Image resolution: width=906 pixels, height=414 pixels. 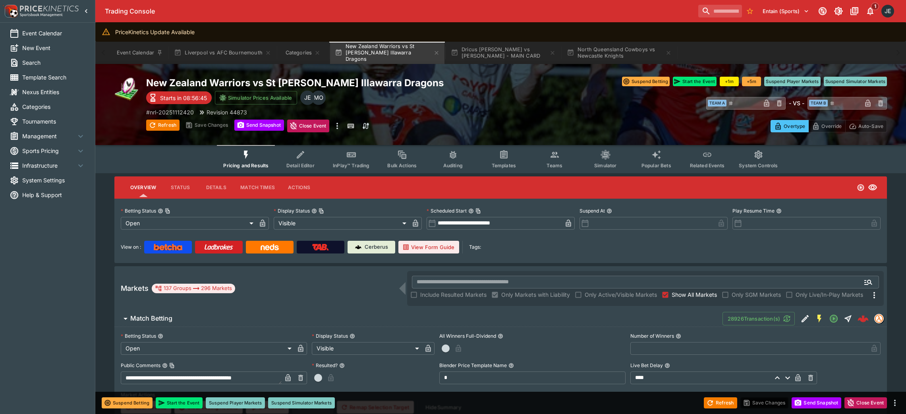 What do you see at coordinates (866, 126) in the screenshot?
I see `button: Auto-Save` at bounding box center [866, 126].